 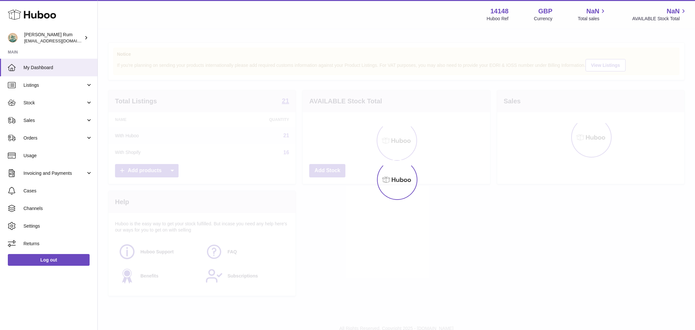 What do you see at coordinates (13, 38) in the screenshot?
I see `img: internalAdmin-14148@internal.huboo.com` at bounding box center [13, 38].